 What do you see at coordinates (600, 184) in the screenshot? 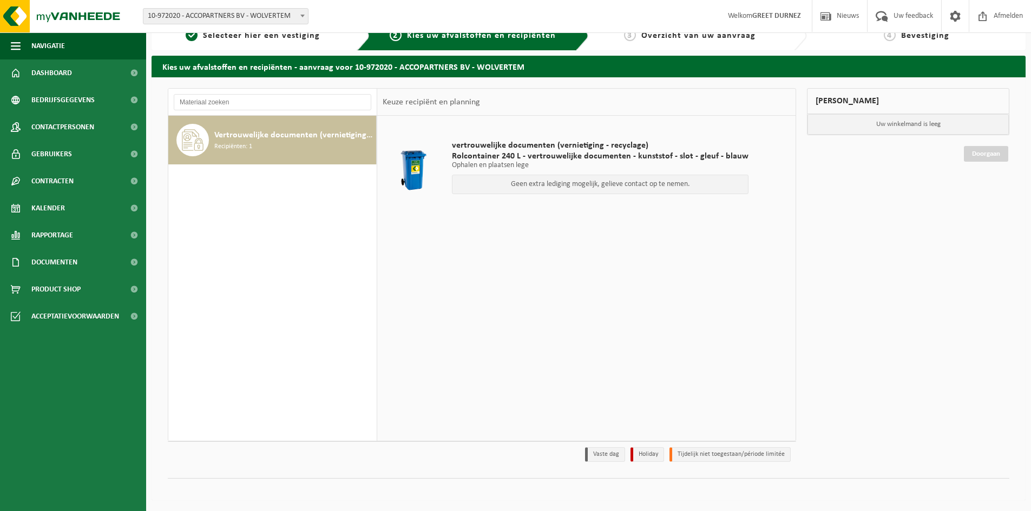
I see `p: Geen extra lediging mogelijk, gelieve contact op te nemen.` at bounding box center [600, 184].